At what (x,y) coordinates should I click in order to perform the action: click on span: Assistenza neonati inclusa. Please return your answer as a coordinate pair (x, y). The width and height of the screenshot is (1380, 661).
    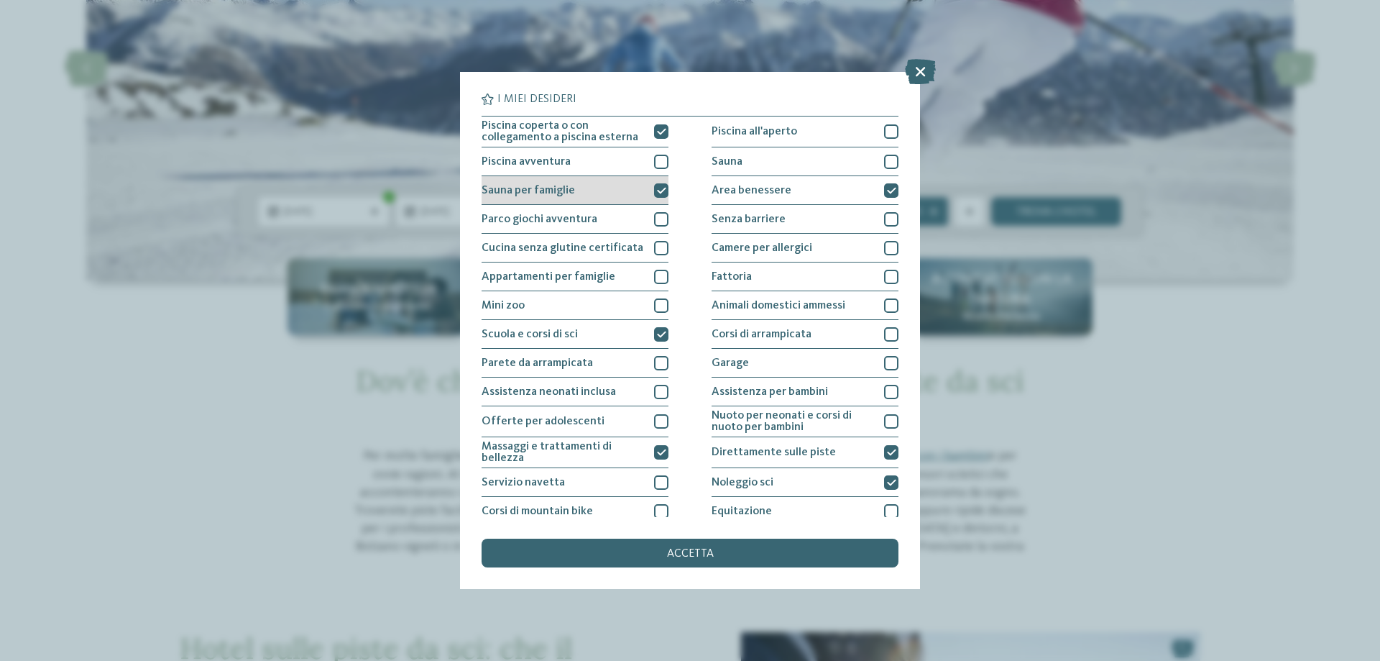
    Looking at the image, I should click on (548, 392).